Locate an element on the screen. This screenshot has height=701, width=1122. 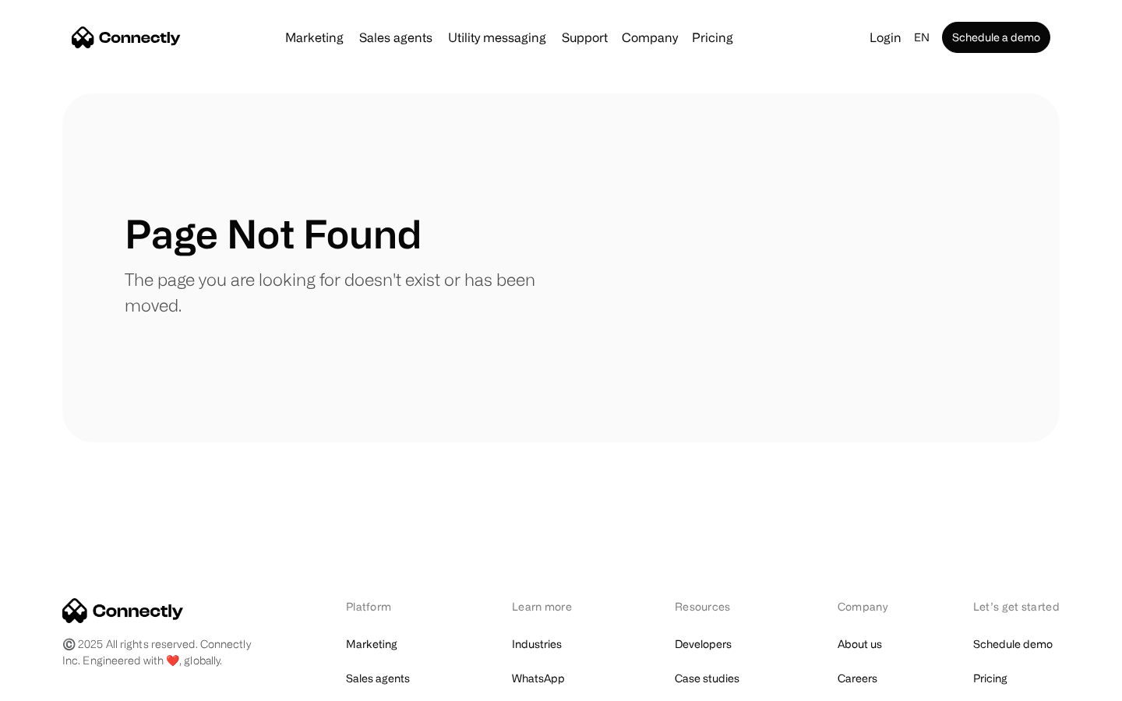
a: Schedule a demo is located at coordinates (996, 37).